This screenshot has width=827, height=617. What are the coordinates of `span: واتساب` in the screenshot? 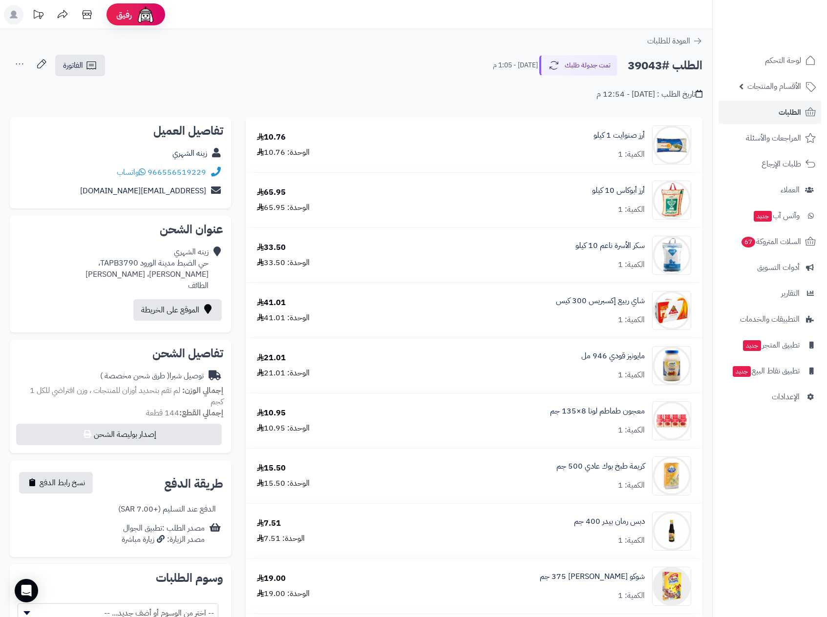 It's located at (131, 172).